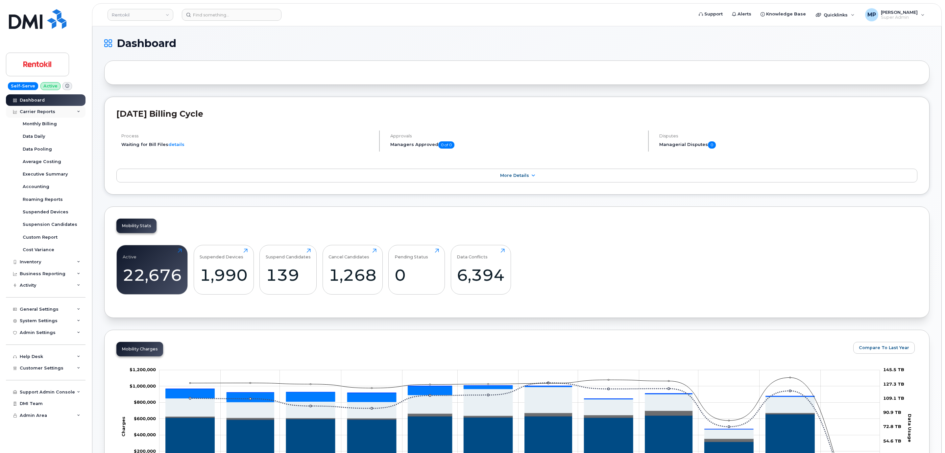 This screenshot has height=453, width=945. I want to click on tspan: $400,000, so click(145, 435).